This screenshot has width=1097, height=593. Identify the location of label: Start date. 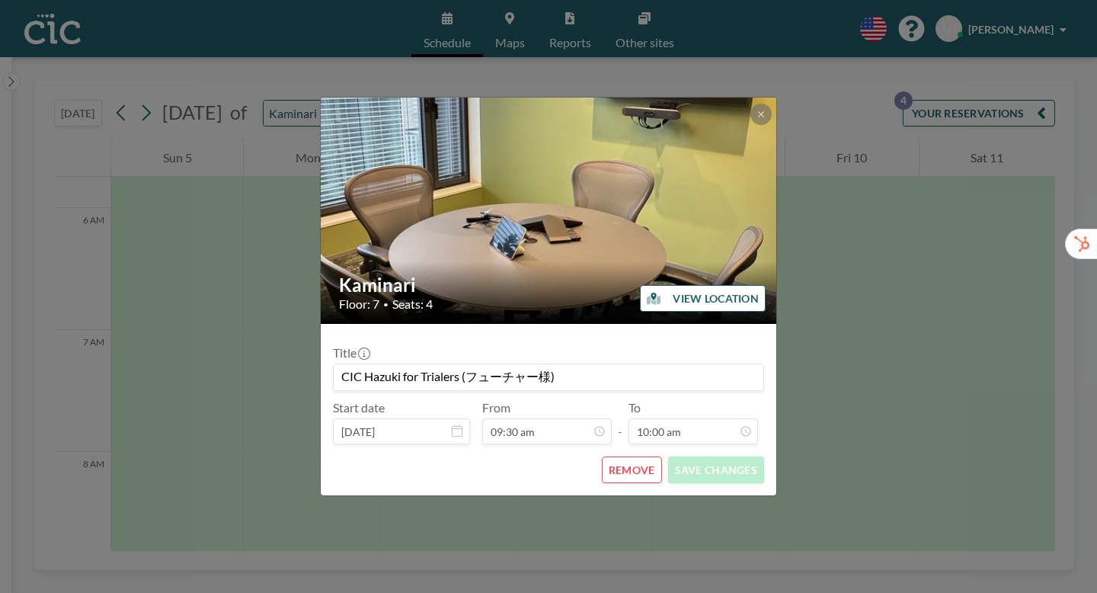
(359, 408).